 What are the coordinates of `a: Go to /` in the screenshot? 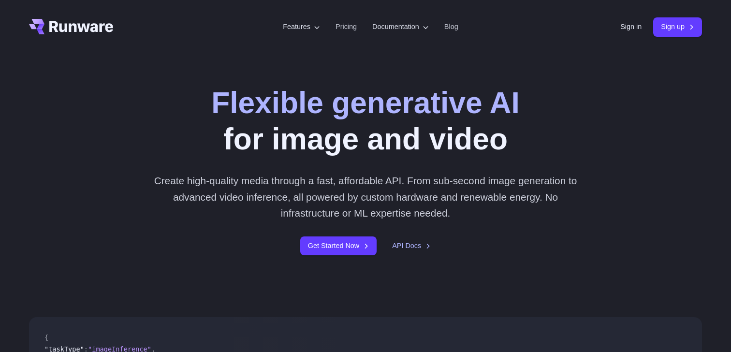 It's located at (71, 27).